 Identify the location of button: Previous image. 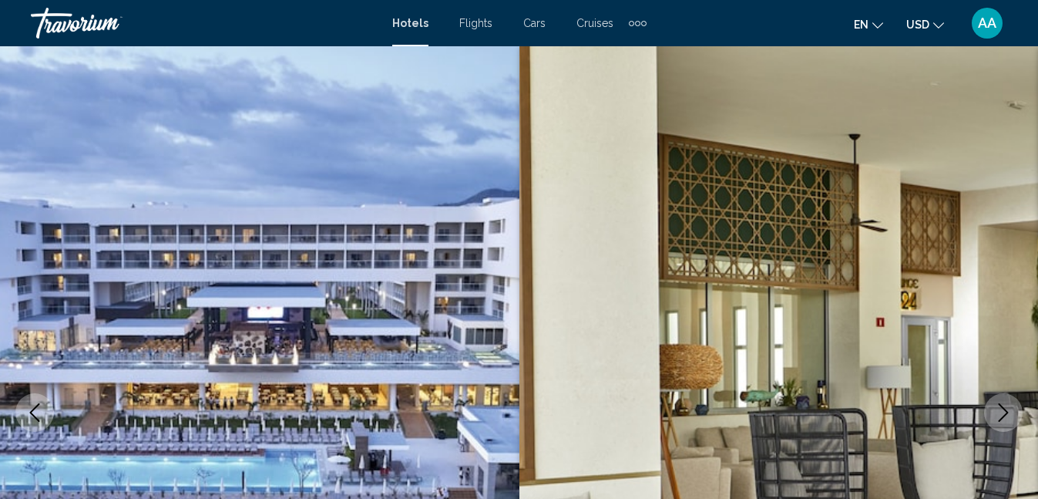
(35, 412).